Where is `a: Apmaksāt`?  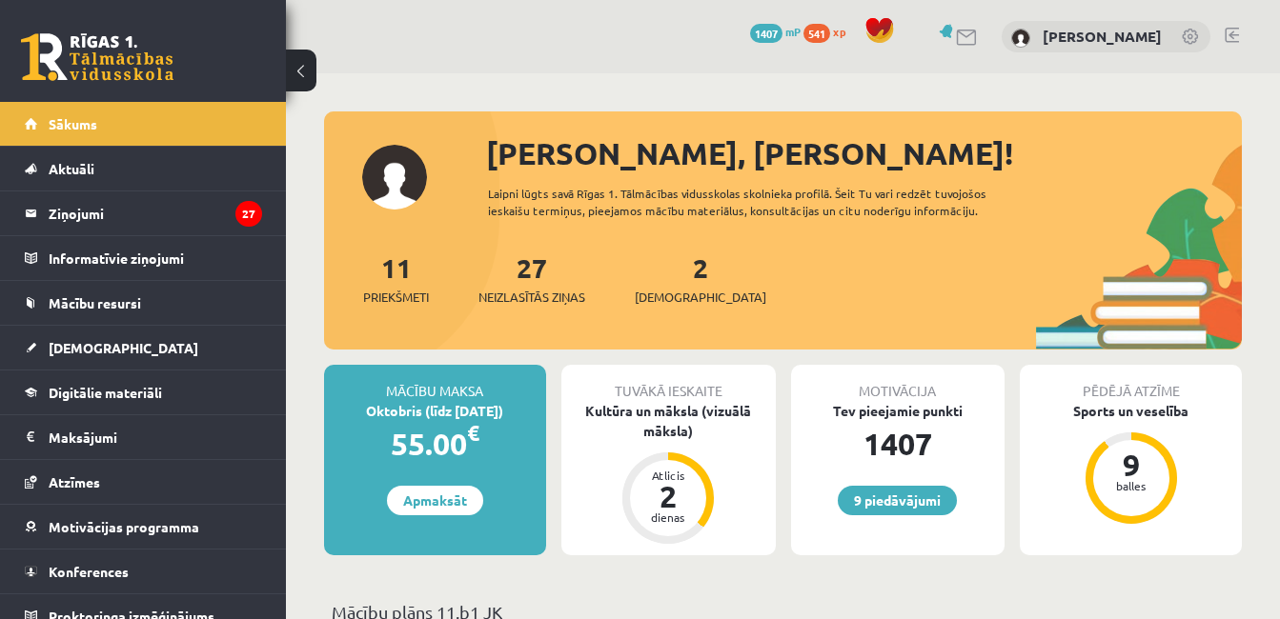
a: Apmaksāt is located at coordinates (435, 500).